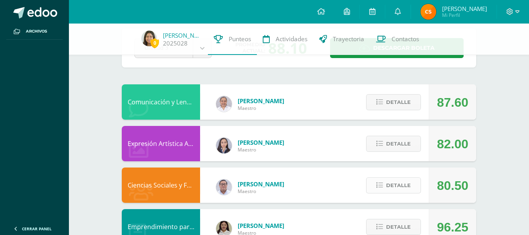 The width and height of the screenshot is (529, 235). Describe the element at coordinates (224, 145) in the screenshot. I see `img: 35694fb3d471466e11a043d39e0d13e5.png` at that location.